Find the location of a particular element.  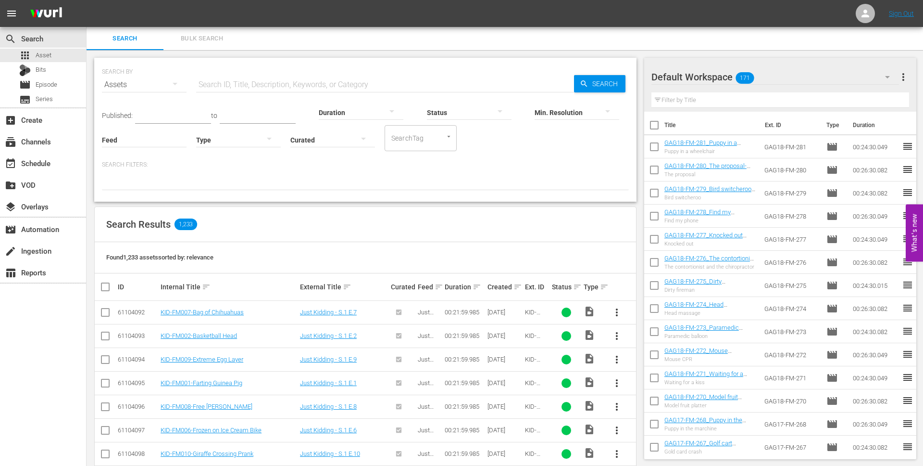

div: Default Workspace is located at coordinates (775, 77).